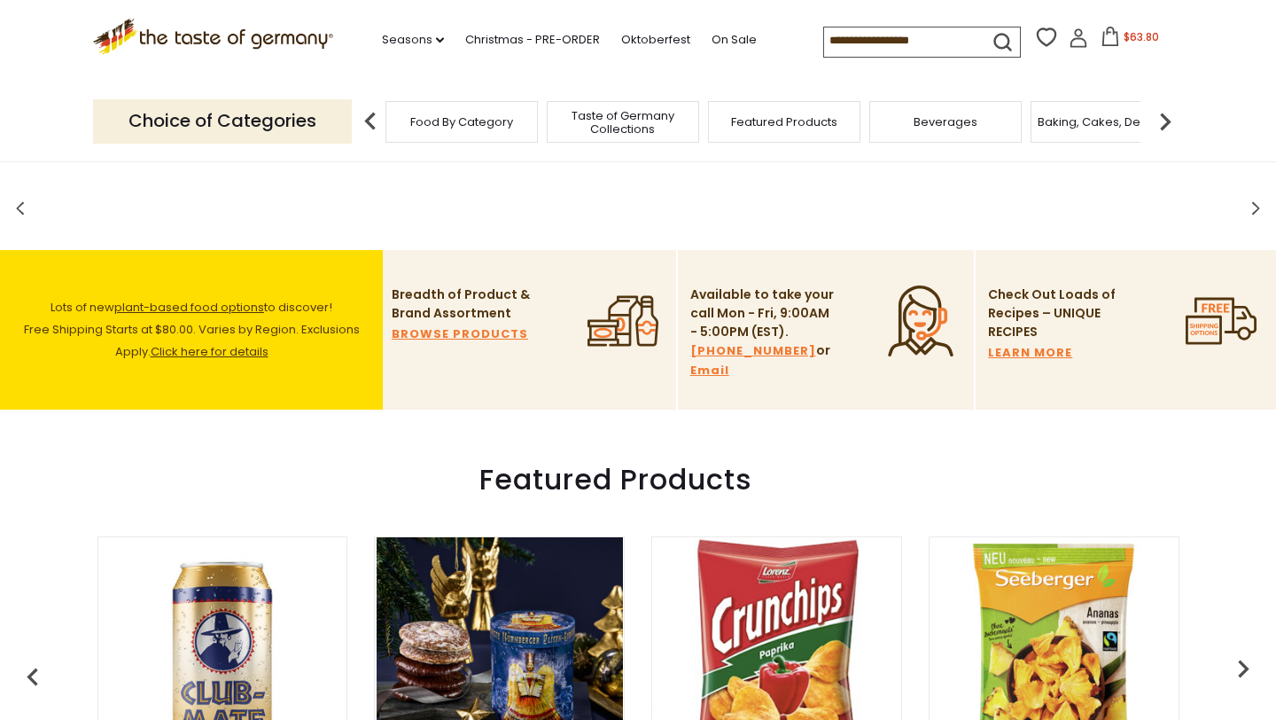  Describe the element at coordinates (189, 307) in the screenshot. I see `a: plant-based food options` at that location.